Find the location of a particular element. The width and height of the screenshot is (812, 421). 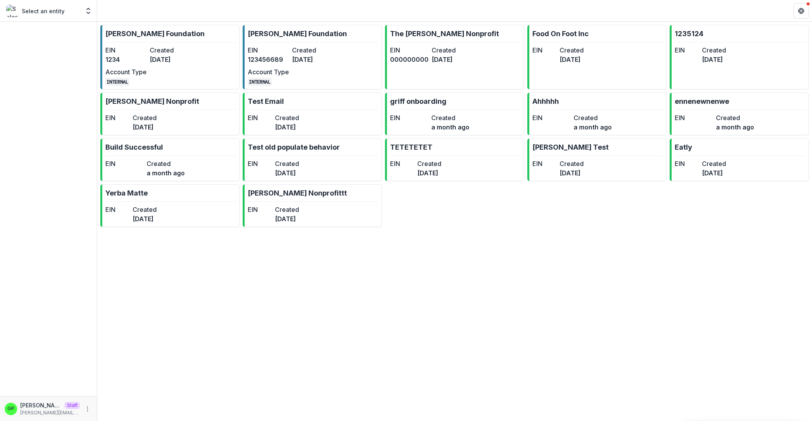

p: 1235124 is located at coordinates (690, 33).